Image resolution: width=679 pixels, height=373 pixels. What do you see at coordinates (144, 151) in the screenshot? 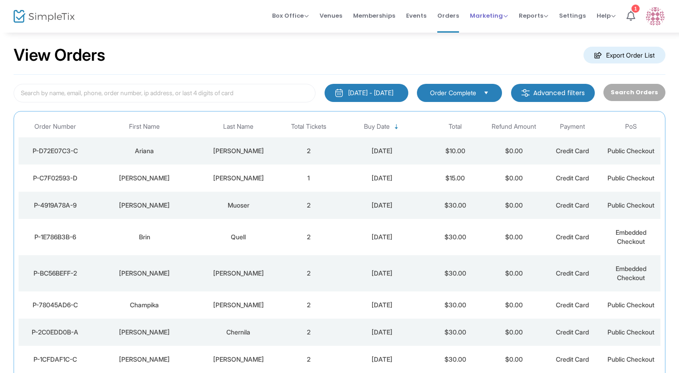
I see `div: Ariana` at bounding box center [144, 151].